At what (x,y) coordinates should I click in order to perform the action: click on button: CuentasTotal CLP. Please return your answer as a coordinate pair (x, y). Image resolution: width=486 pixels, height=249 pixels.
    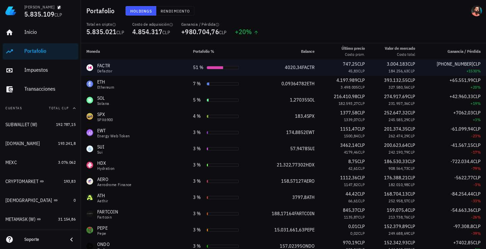
    Looking at the image, I should click on (41, 108).